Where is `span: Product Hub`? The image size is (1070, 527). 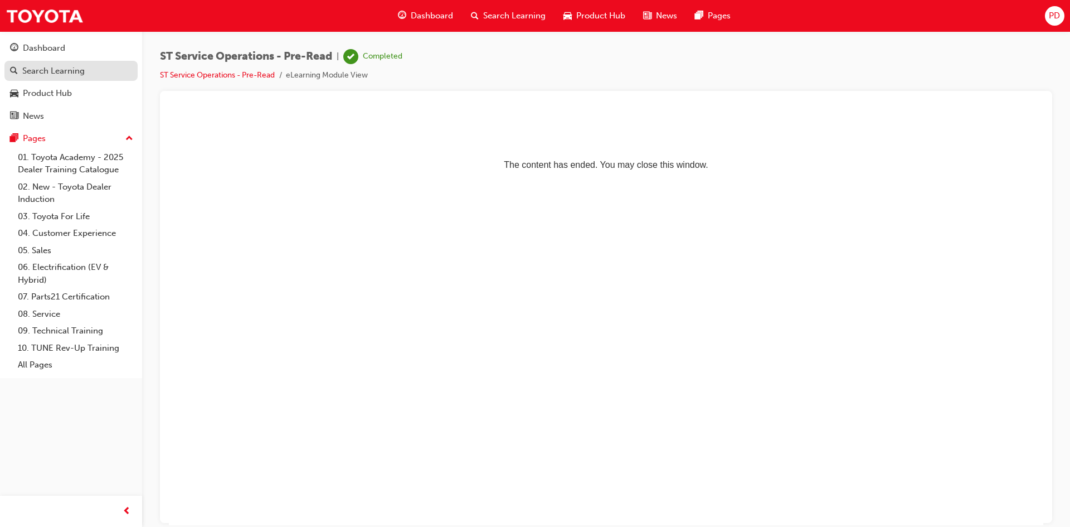
span: Product Hub is located at coordinates (601, 16).